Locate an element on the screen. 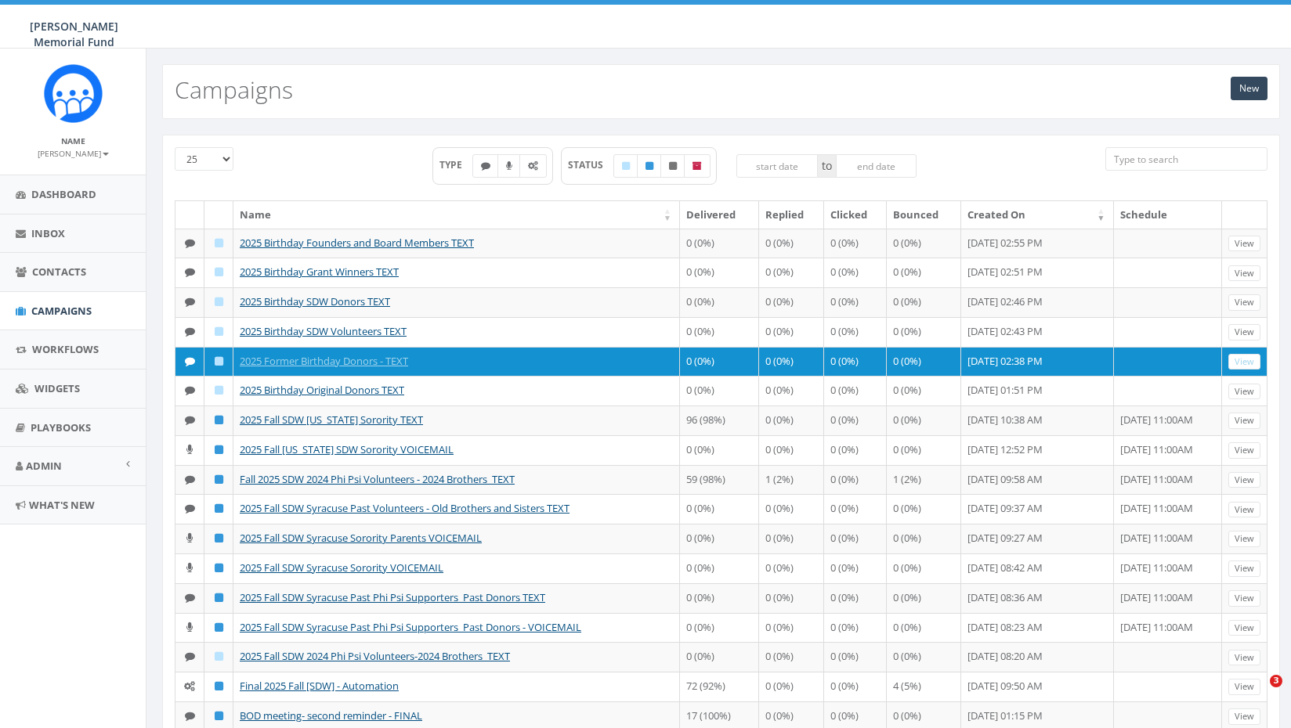 The image size is (1291, 728). label: Draft is located at coordinates (626, 166).